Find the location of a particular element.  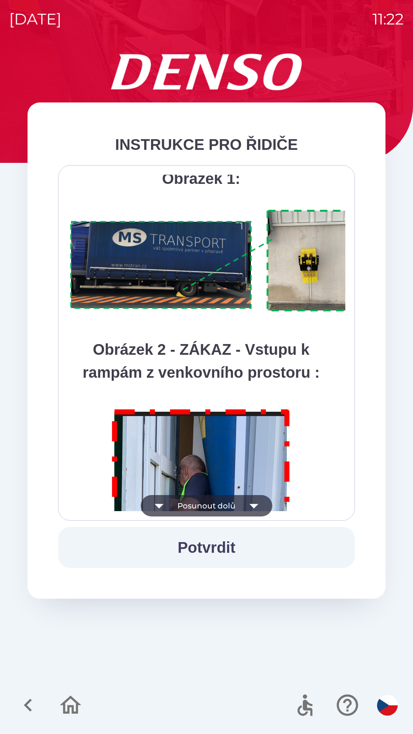

img: M8MNayrTL6gAAAABJRU5ErkJggg== is located at coordinates (201, 540).